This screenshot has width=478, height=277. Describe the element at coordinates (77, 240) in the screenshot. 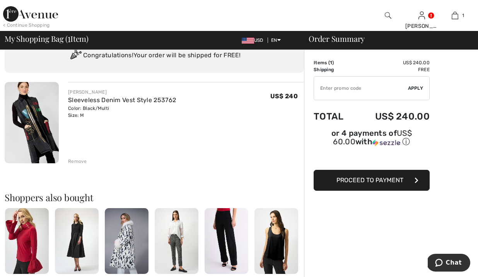

I see `img: Midi A-Line Dress Style 254207` at that location.